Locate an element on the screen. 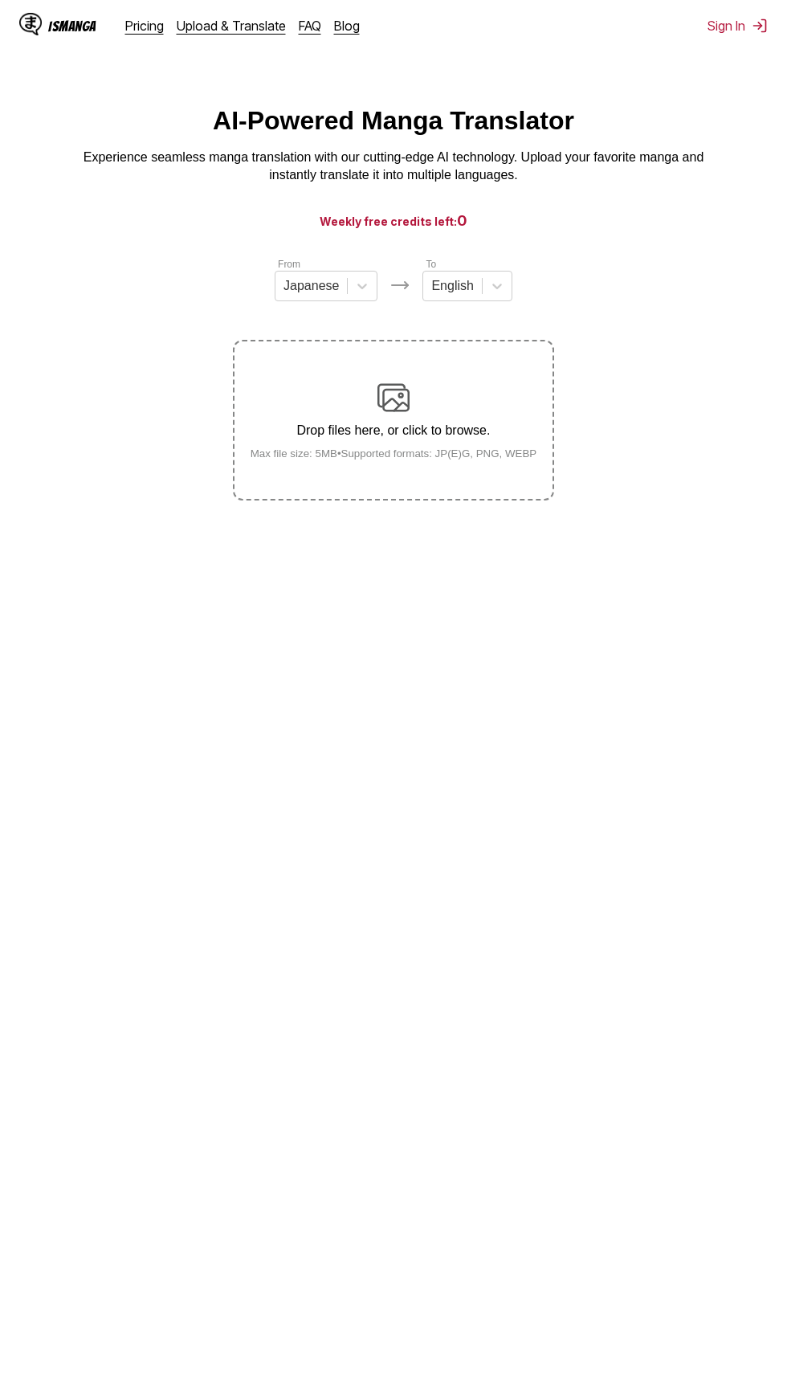  p: Experience seamless manga translation with our cutting-edge AI technology. Upload your favorite m... is located at coordinates (394, 166).